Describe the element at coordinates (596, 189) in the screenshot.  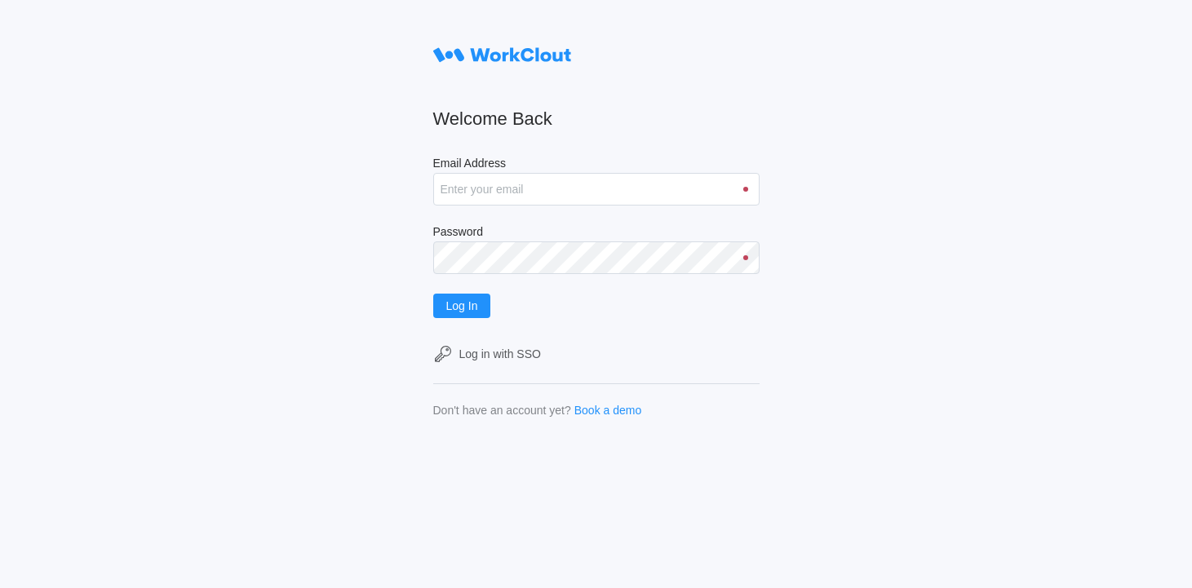
I see `input: Enter your email` at that location.